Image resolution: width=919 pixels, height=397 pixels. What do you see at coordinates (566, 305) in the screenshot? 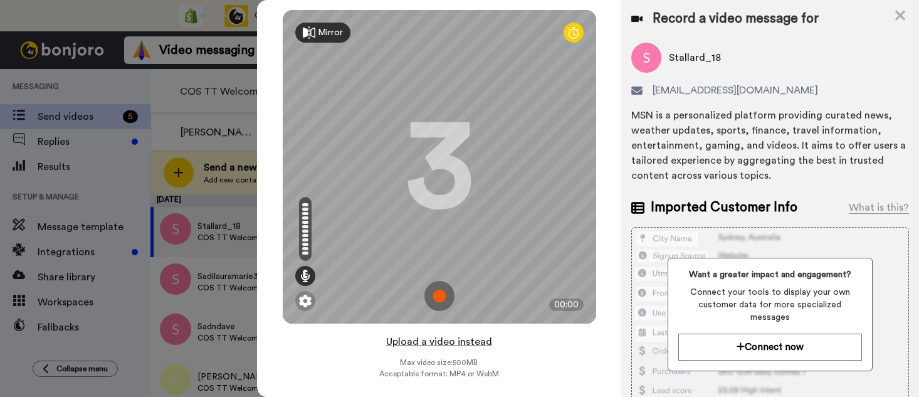
I see `div: 00:00` at bounding box center [566, 305].